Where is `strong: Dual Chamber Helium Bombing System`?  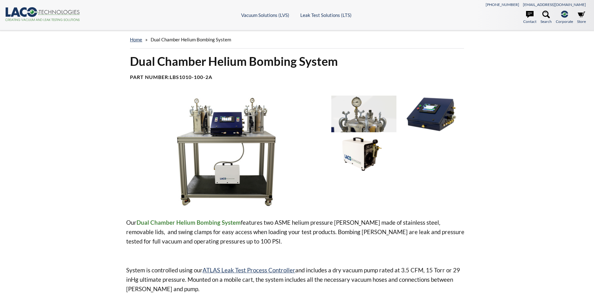
strong: Dual Chamber Helium Bombing System is located at coordinates (188, 222).